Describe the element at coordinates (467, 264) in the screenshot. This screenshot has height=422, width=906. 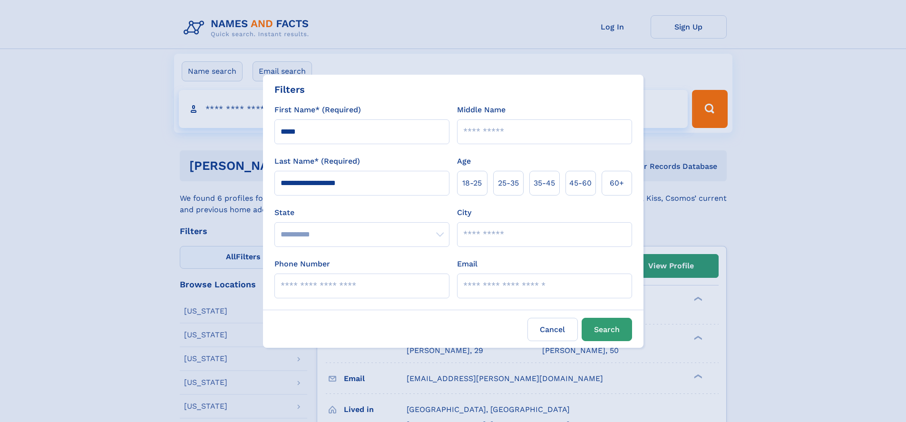
I see `label: Email` at that location.